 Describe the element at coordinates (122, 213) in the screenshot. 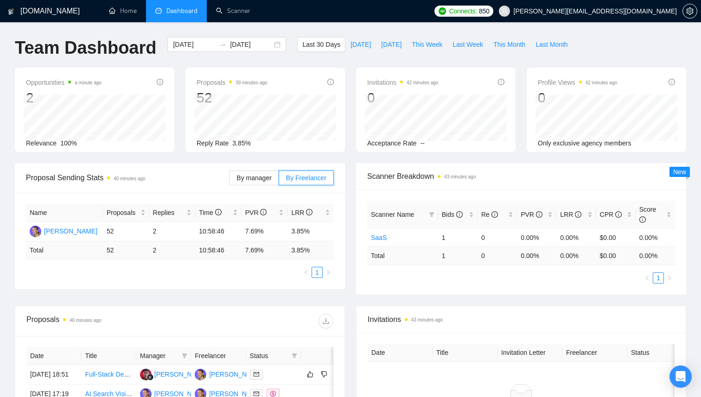

I see `span: Proposals` at that location.